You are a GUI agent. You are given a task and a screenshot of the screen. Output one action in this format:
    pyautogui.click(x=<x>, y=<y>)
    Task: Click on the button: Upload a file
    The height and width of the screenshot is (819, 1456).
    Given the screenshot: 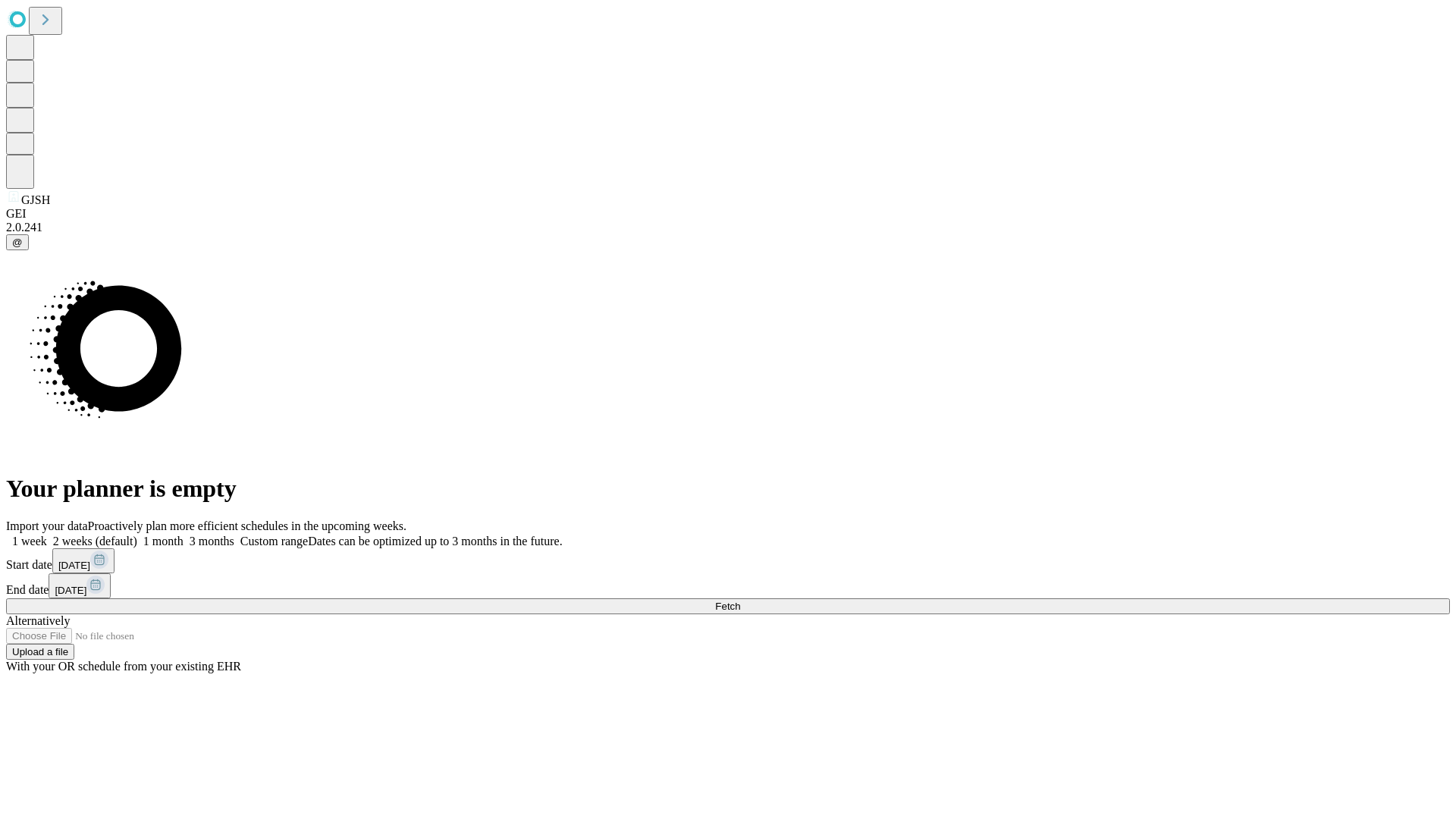 What is the action you would take?
    pyautogui.click(x=41, y=652)
    